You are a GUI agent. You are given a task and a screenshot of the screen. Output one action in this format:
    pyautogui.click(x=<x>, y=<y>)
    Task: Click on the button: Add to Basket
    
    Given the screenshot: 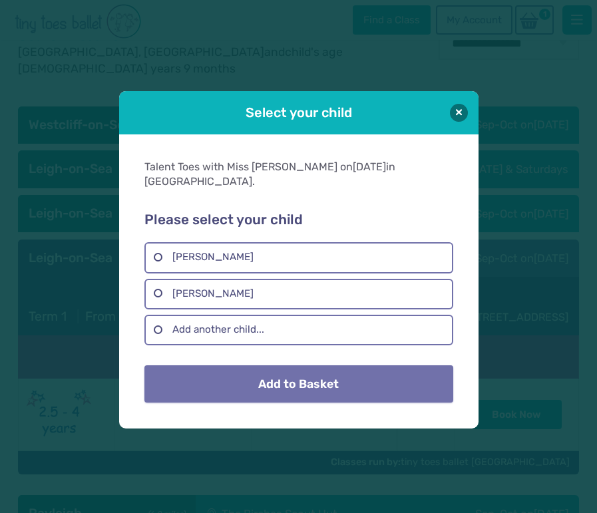 What is the action you would take?
    pyautogui.click(x=299, y=384)
    